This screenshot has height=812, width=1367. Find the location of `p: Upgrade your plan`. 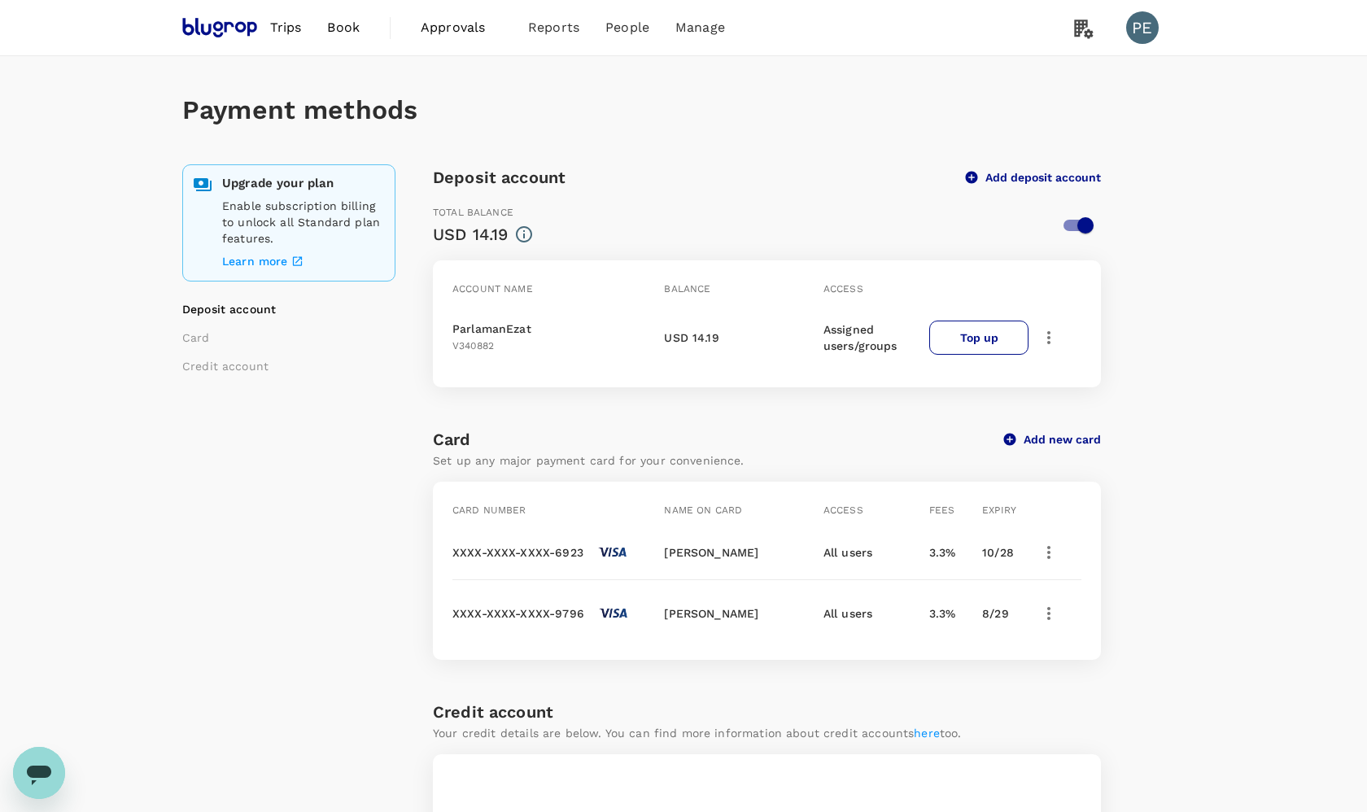

p: Upgrade your plan is located at coordinates (304, 183).